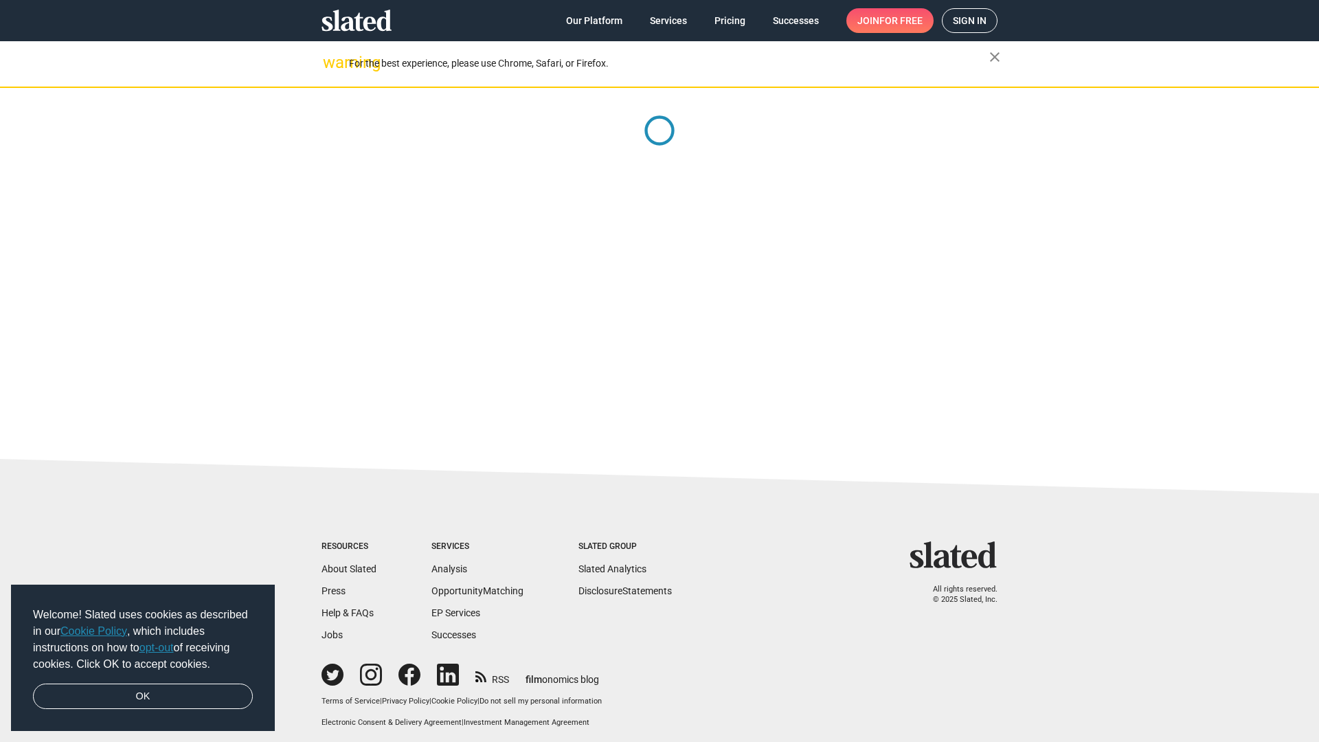  Describe the element at coordinates (449, 569) in the screenshot. I see `a: Analysis` at that location.